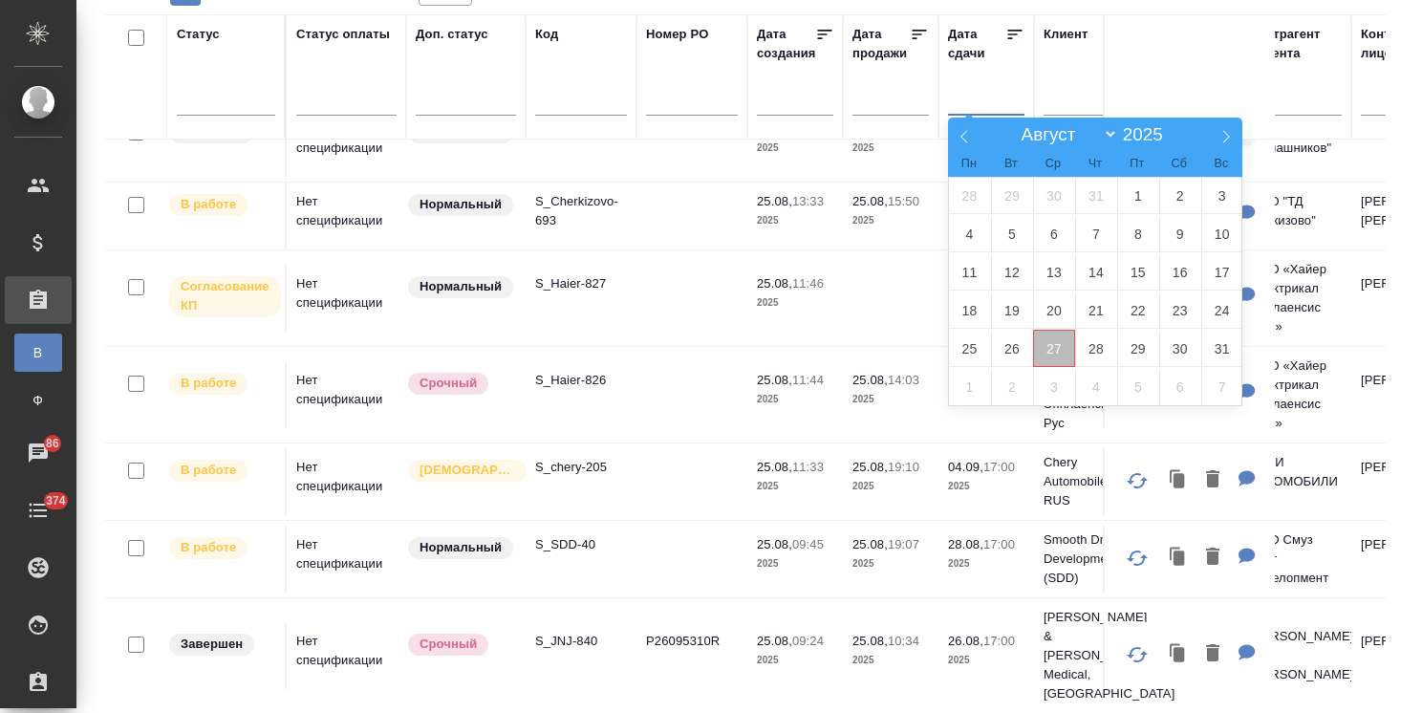  What do you see at coordinates (970, 310) in the screenshot?
I see `span: Август 18, 2025` at bounding box center [970, 310].